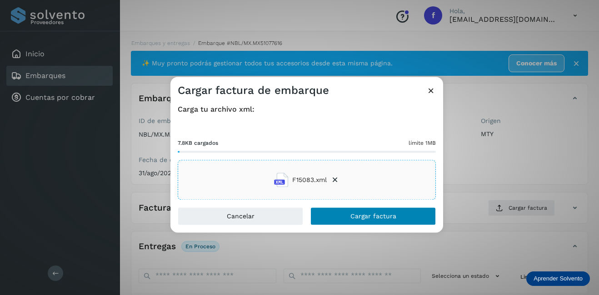 The image size is (599, 295). What do you see at coordinates (240, 217) in the screenshot?
I see `button: Cancelar` at bounding box center [240, 217].